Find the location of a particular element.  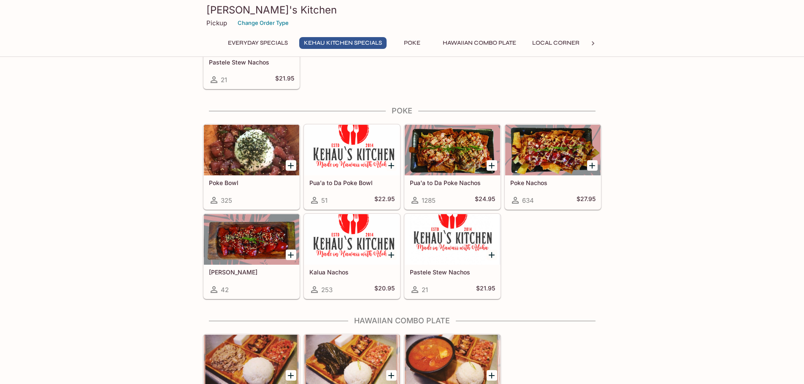

button: Kehau Kitchen Specials is located at coordinates (343, 43).